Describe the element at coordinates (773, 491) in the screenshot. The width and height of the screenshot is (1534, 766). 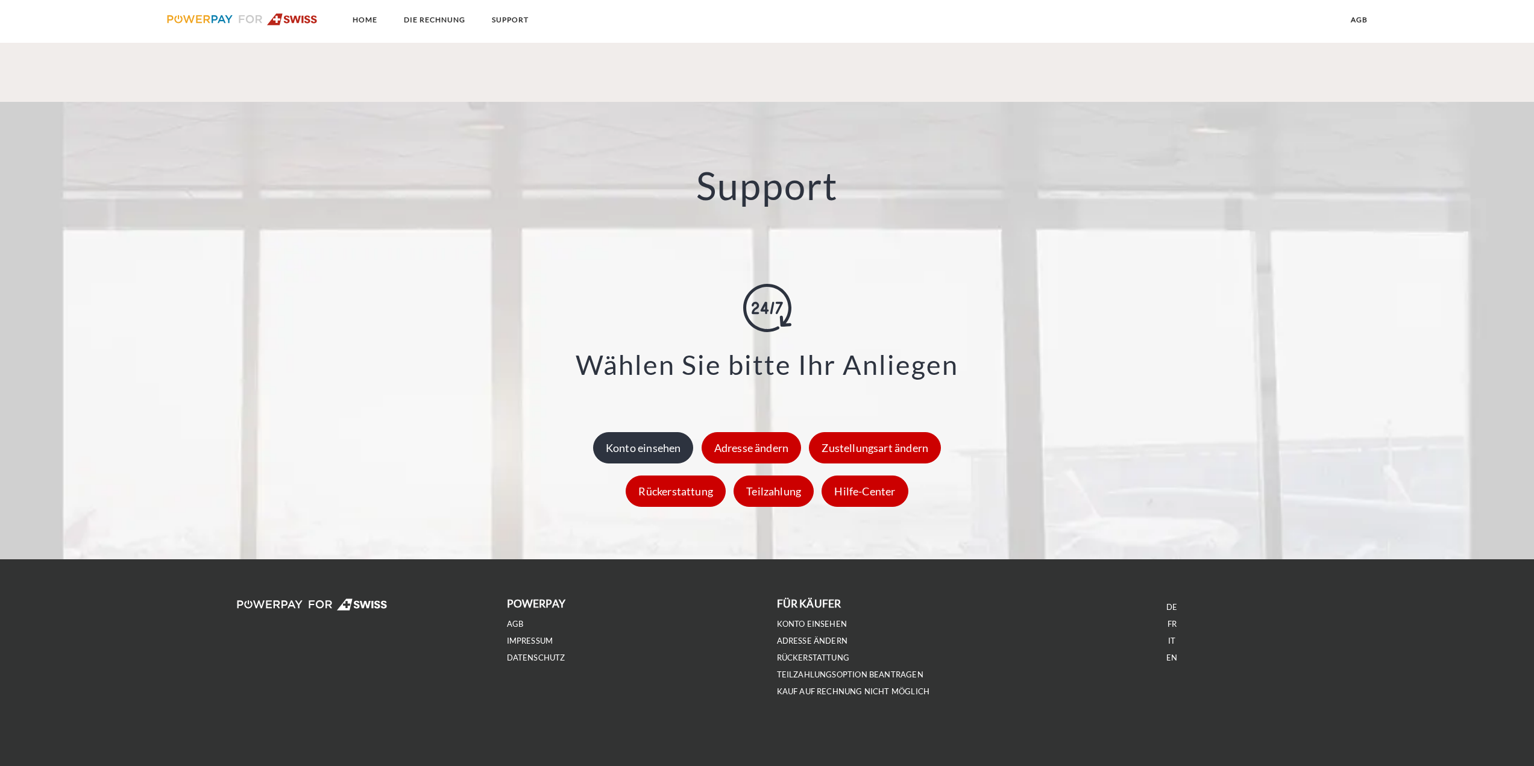
I see `div: Teilzahlung` at that location.